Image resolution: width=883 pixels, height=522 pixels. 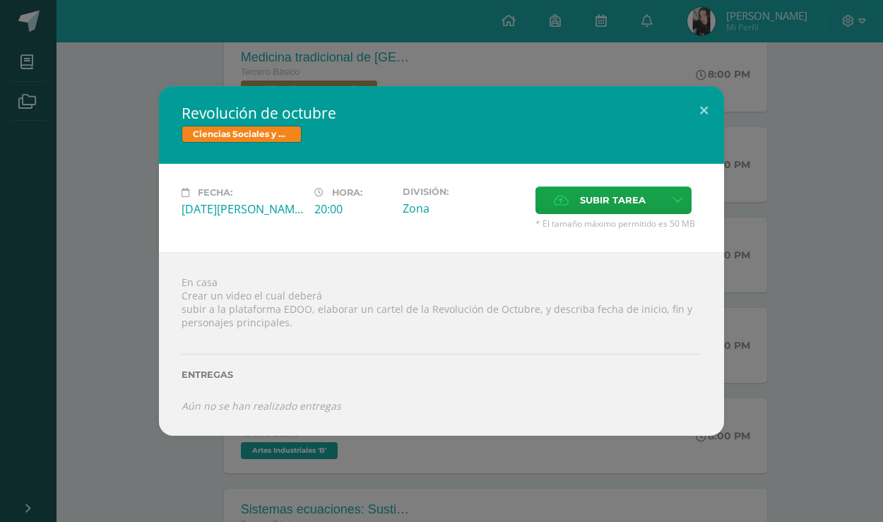 I want to click on button: Close (Esc), so click(x=704, y=110).